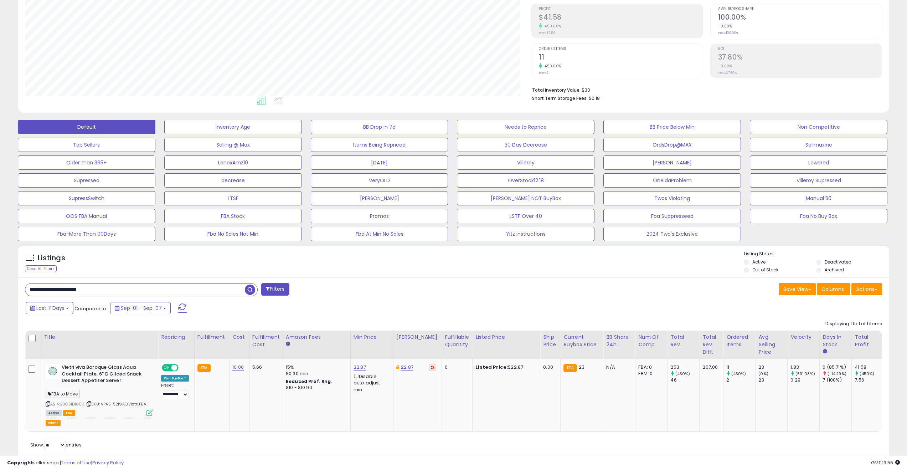  Describe the element at coordinates (620, 49) in the screenshot. I see `span: Ordered Items` at that location.